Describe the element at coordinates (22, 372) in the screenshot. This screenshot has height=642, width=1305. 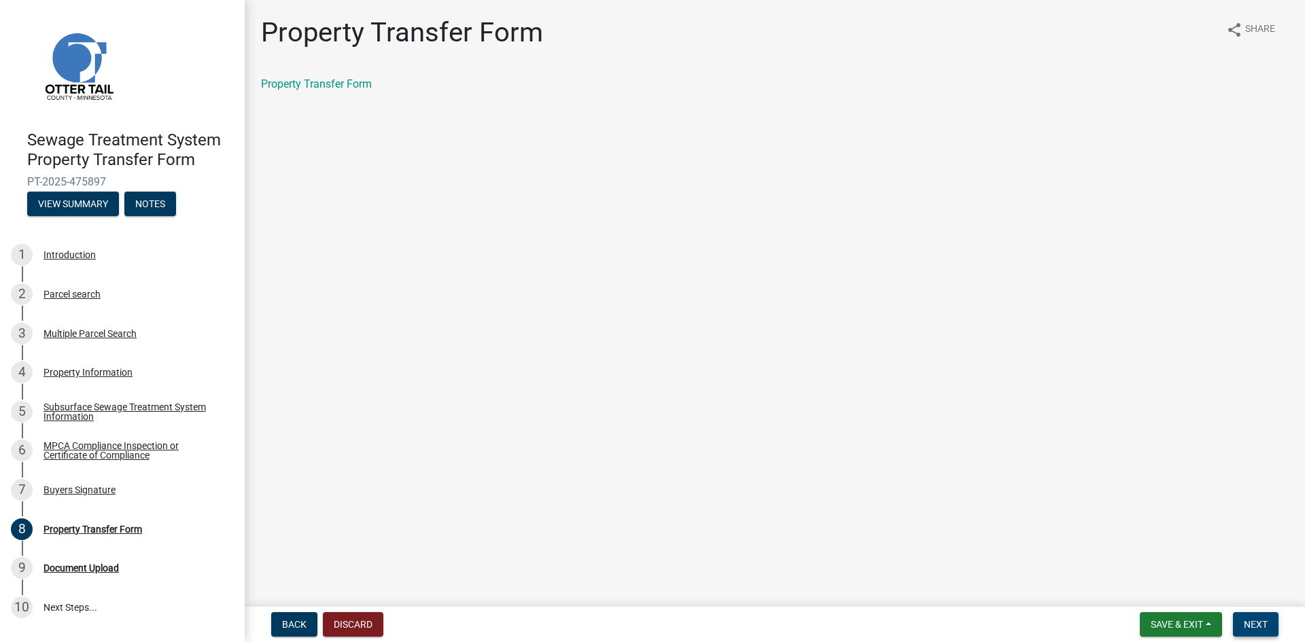
I see `div: 4` at that location.